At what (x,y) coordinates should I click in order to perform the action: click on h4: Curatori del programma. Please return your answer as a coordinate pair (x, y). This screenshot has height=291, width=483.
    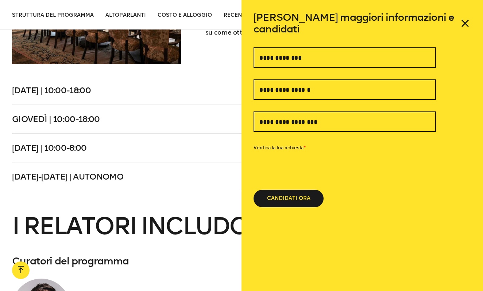
    Looking at the image, I should click on (193, 267).